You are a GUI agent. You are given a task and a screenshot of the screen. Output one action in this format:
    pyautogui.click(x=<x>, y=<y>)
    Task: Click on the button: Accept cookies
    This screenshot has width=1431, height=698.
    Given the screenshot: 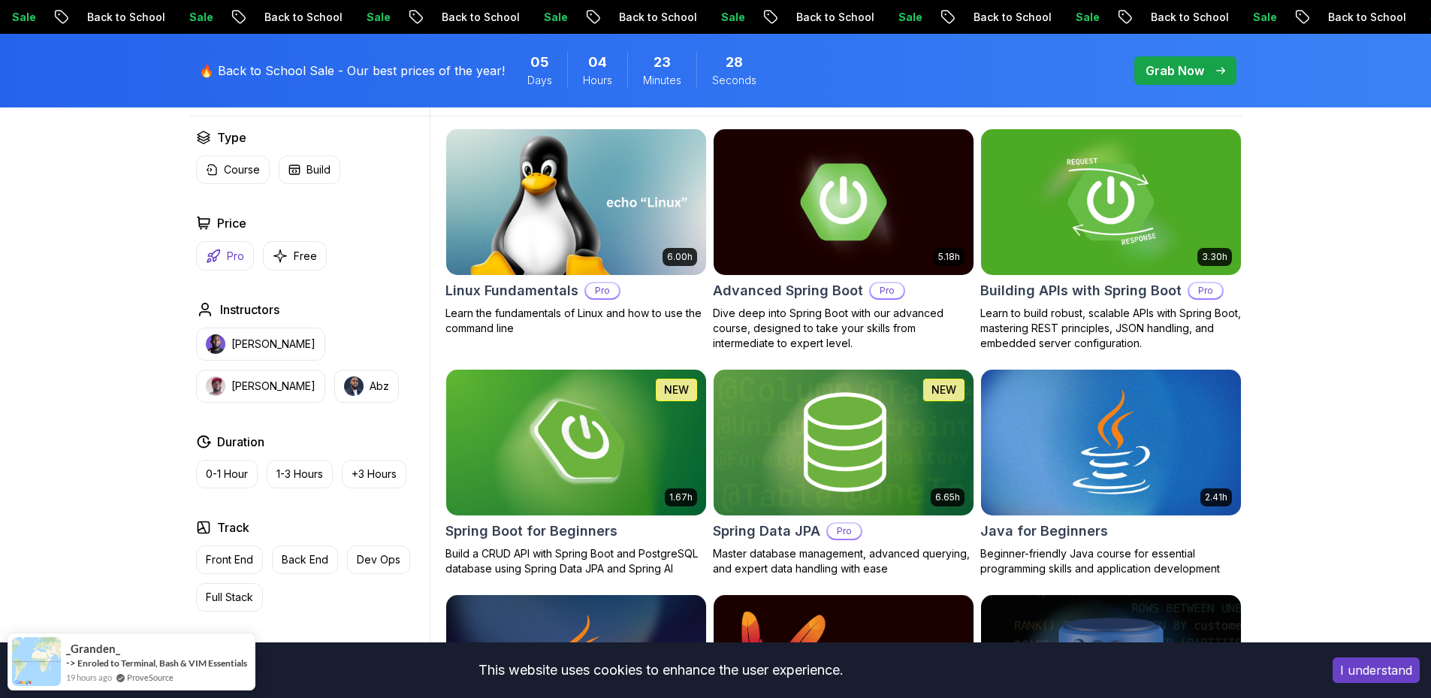 What is the action you would take?
    pyautogui.click(x=1376, y=670)
    